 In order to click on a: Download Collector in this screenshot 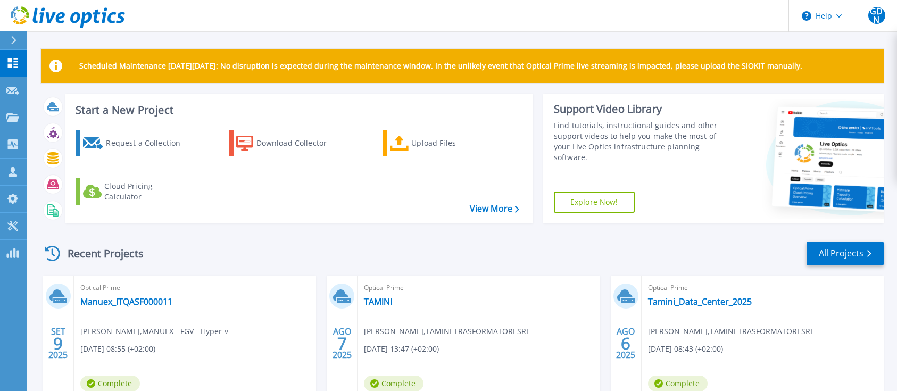, I will do `click(288, 143)`.